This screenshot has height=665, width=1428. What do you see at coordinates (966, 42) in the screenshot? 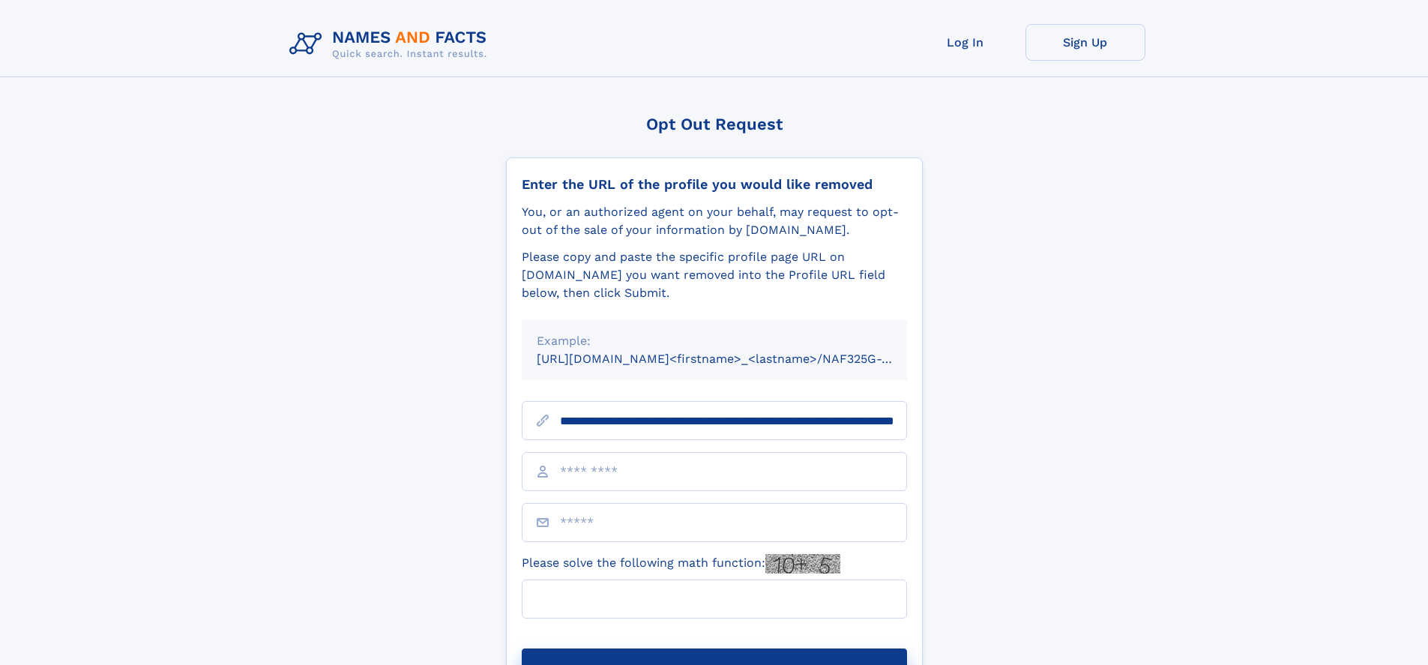
I see `a: Log In` at bounding box center [966, 42].